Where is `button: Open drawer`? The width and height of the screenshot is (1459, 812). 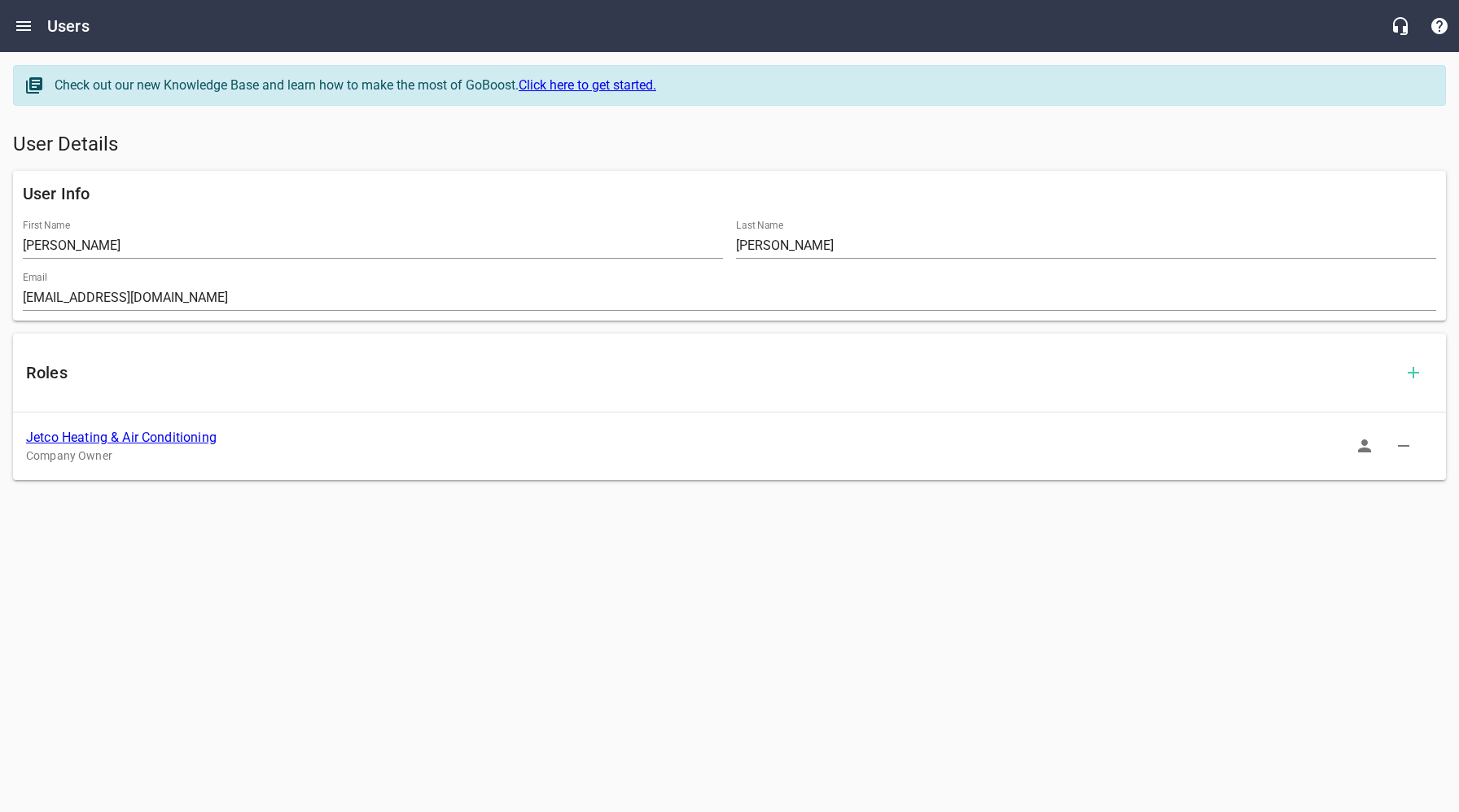
button: Open drawer is located at coordinates (24, 27).